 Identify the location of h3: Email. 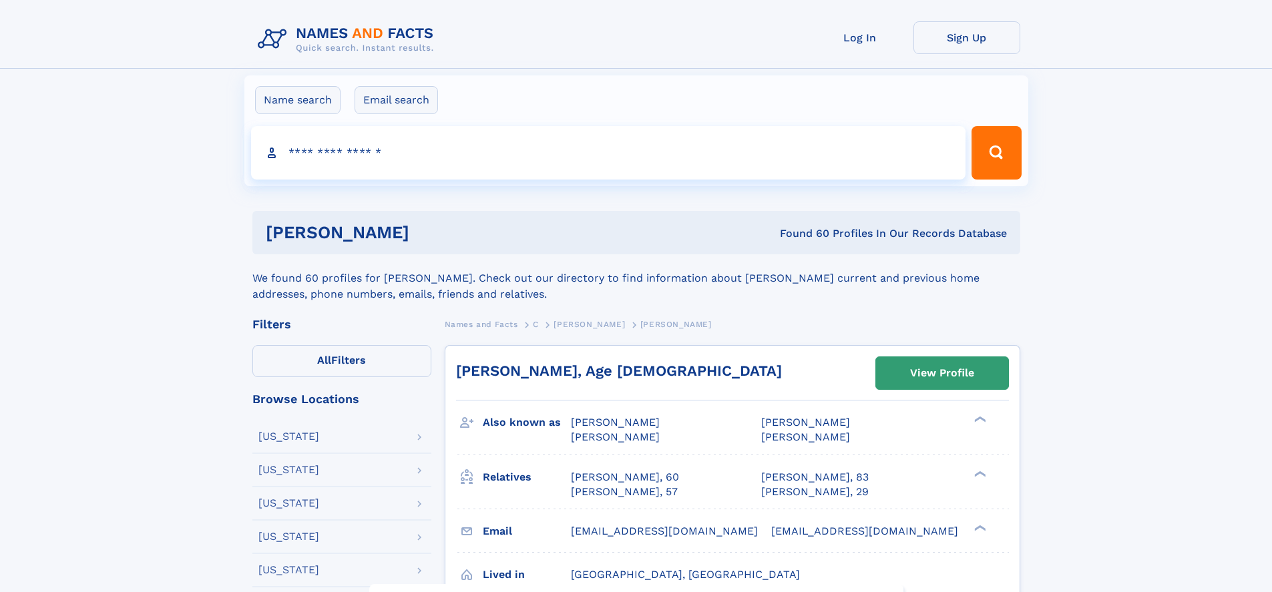
(527, 532).